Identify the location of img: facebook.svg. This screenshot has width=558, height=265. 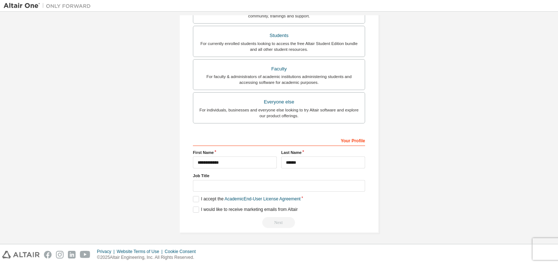
(48, 255).